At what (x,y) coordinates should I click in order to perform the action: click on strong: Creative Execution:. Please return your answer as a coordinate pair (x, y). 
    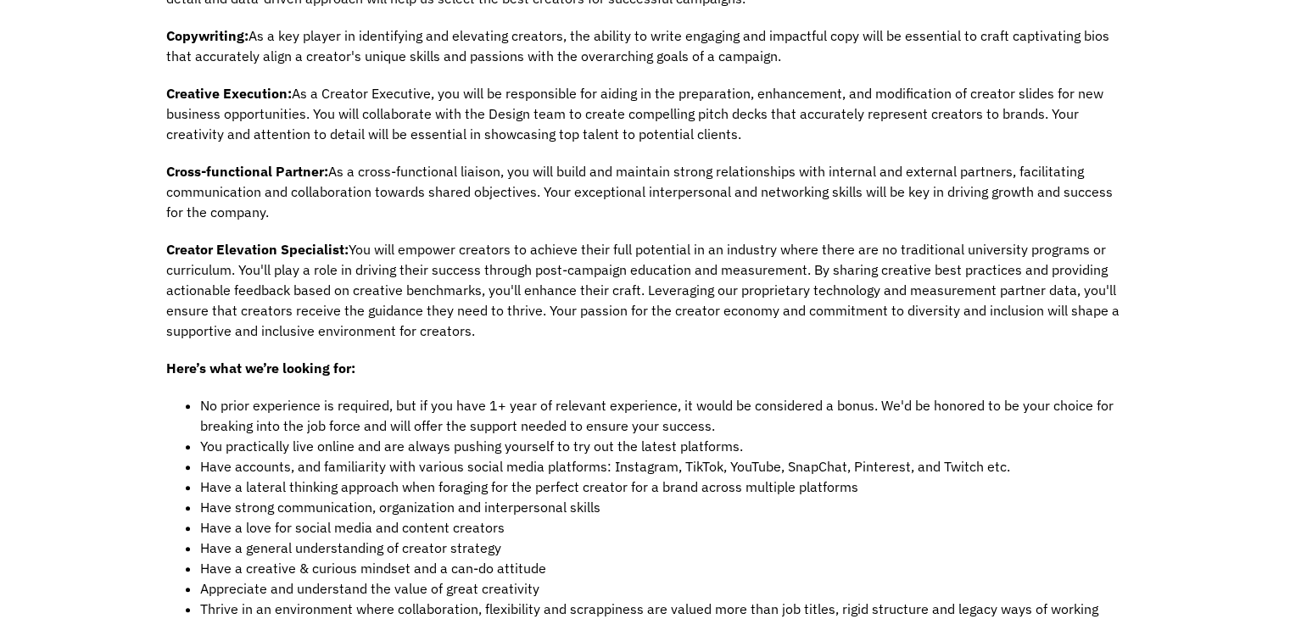
    Looking at the image, I should click on (229, 93).